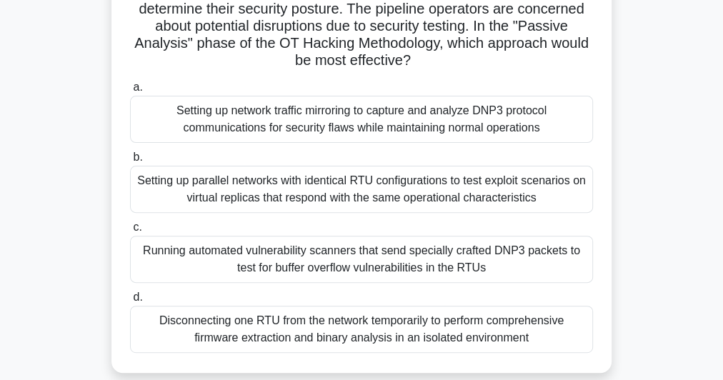 Image resolution: width=723 pixels, height=380 pixels. I want to click on div: Setting up parallel networks with identical RTU configurations to test exploit scenarios on virtu..., so click(361, 189).